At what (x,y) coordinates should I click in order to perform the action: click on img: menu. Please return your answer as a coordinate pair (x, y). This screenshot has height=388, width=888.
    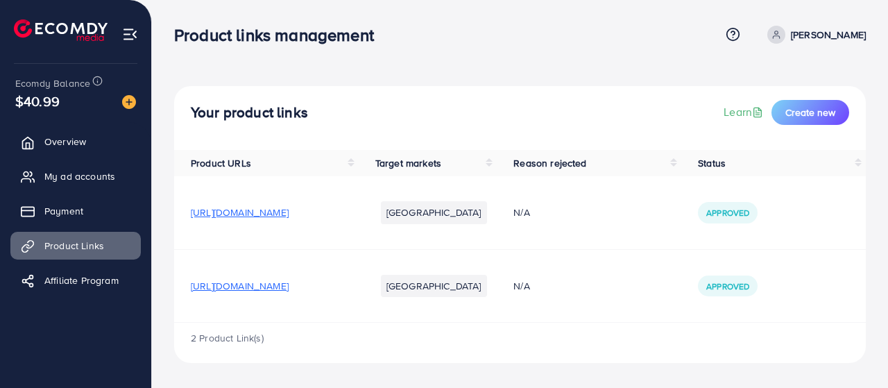
    Looking at the image, I should click on (130, 34).